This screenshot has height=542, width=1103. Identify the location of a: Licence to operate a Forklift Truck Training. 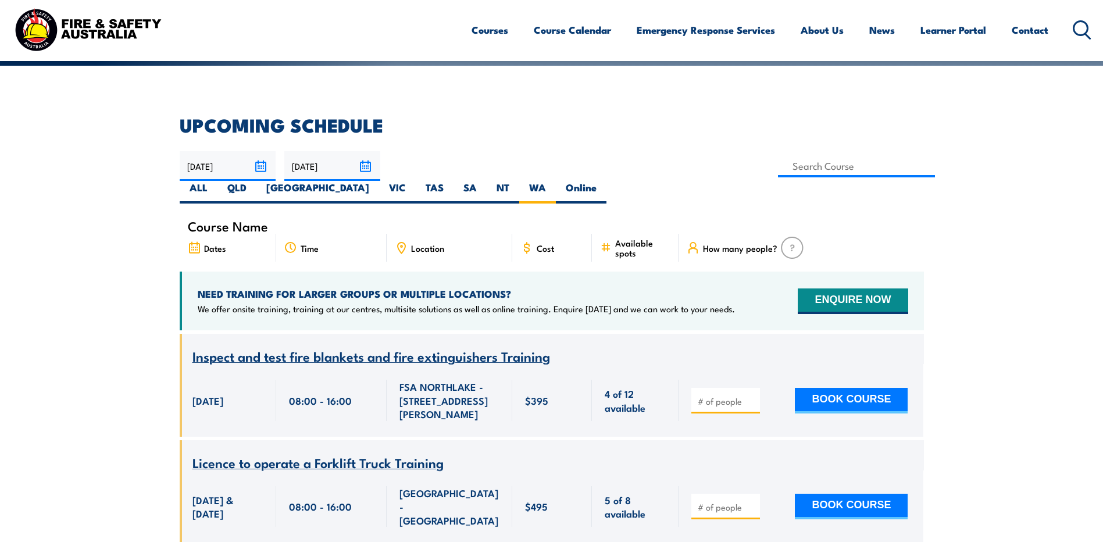
(318, 463).